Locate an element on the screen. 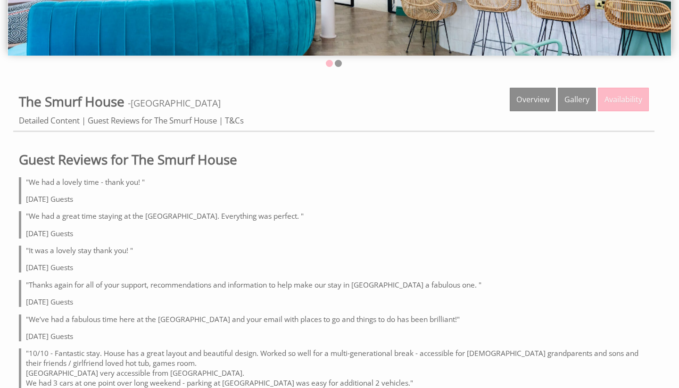 The height and width of the screenshot is (388, 679). p: "10/10 - Fantastic stay. House has a great layout and beautiful design. Worked so well for a mult... is located at coordinates (337, 368).